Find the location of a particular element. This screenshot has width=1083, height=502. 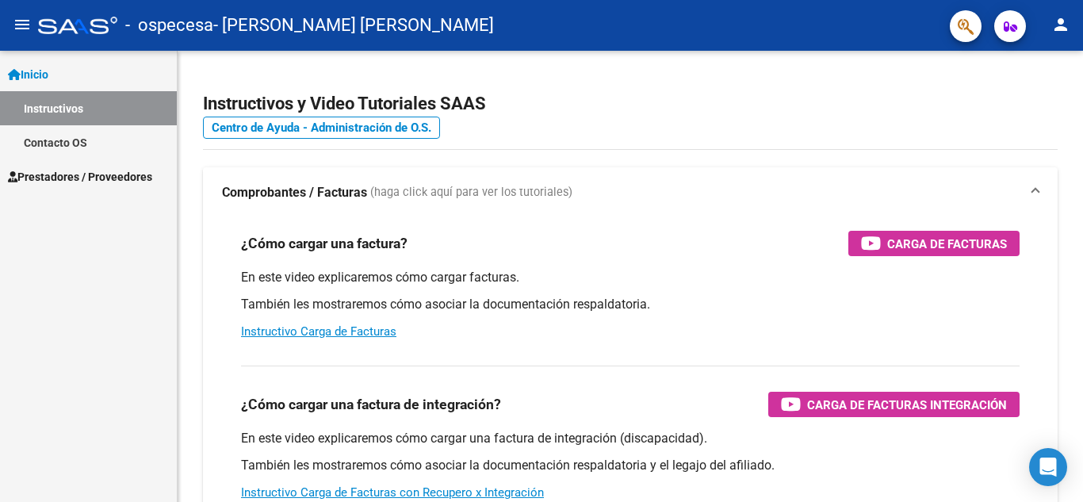

div: Open Intercom Messenger is located at coordinates (1048, 467).